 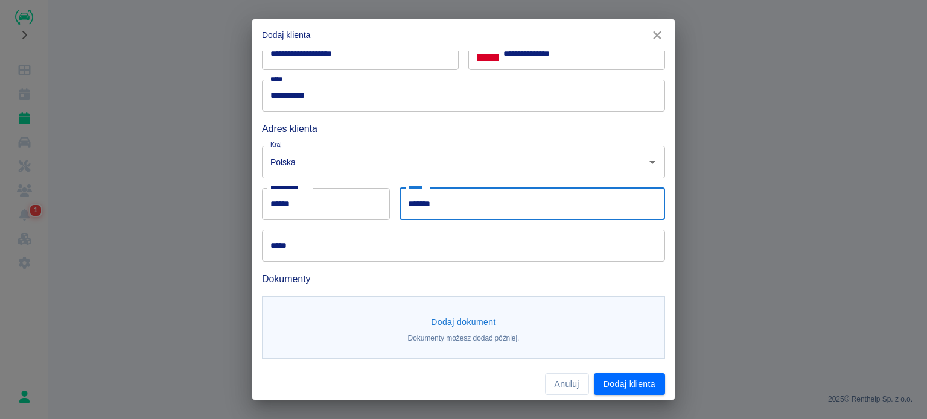 I want to click on button: Anuluj, so click(x=567, y=384).